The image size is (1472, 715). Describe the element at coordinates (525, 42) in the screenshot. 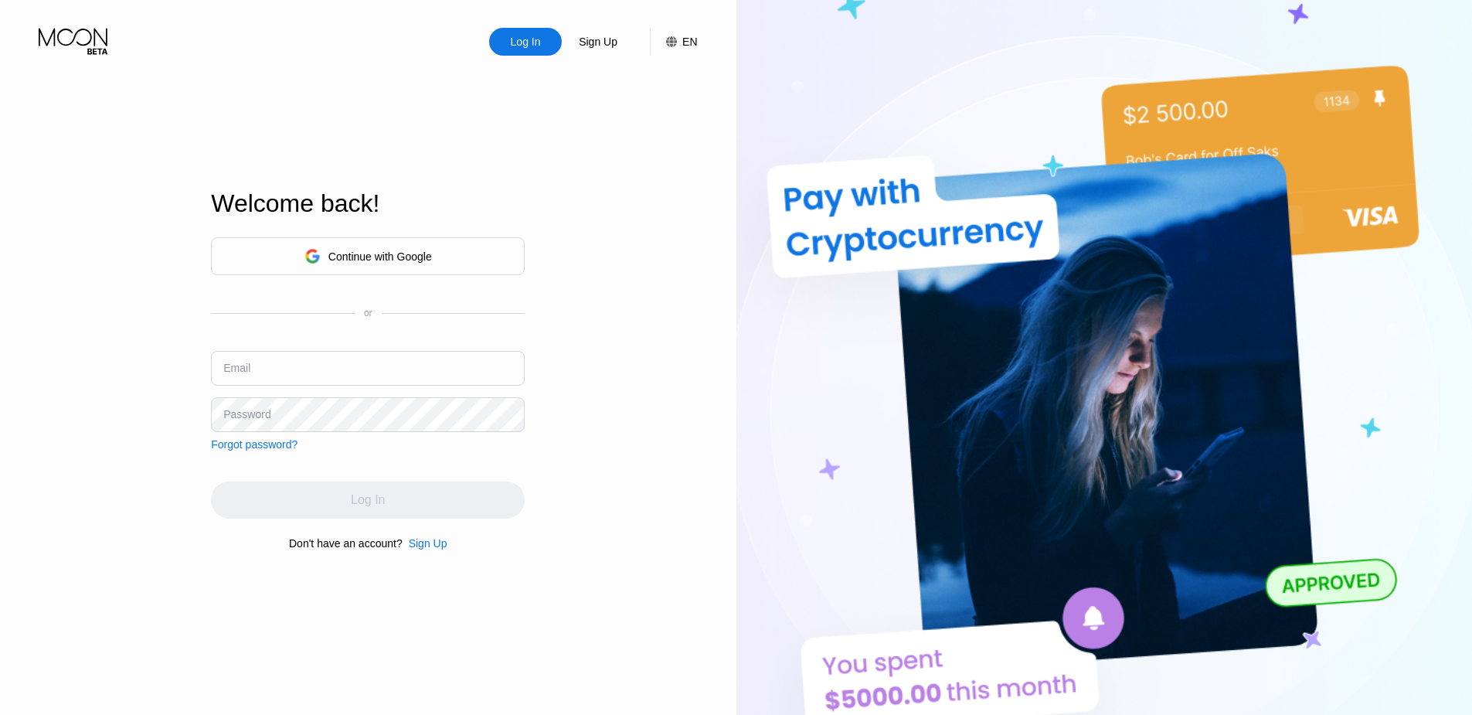

I see `div: Log In` at that location.